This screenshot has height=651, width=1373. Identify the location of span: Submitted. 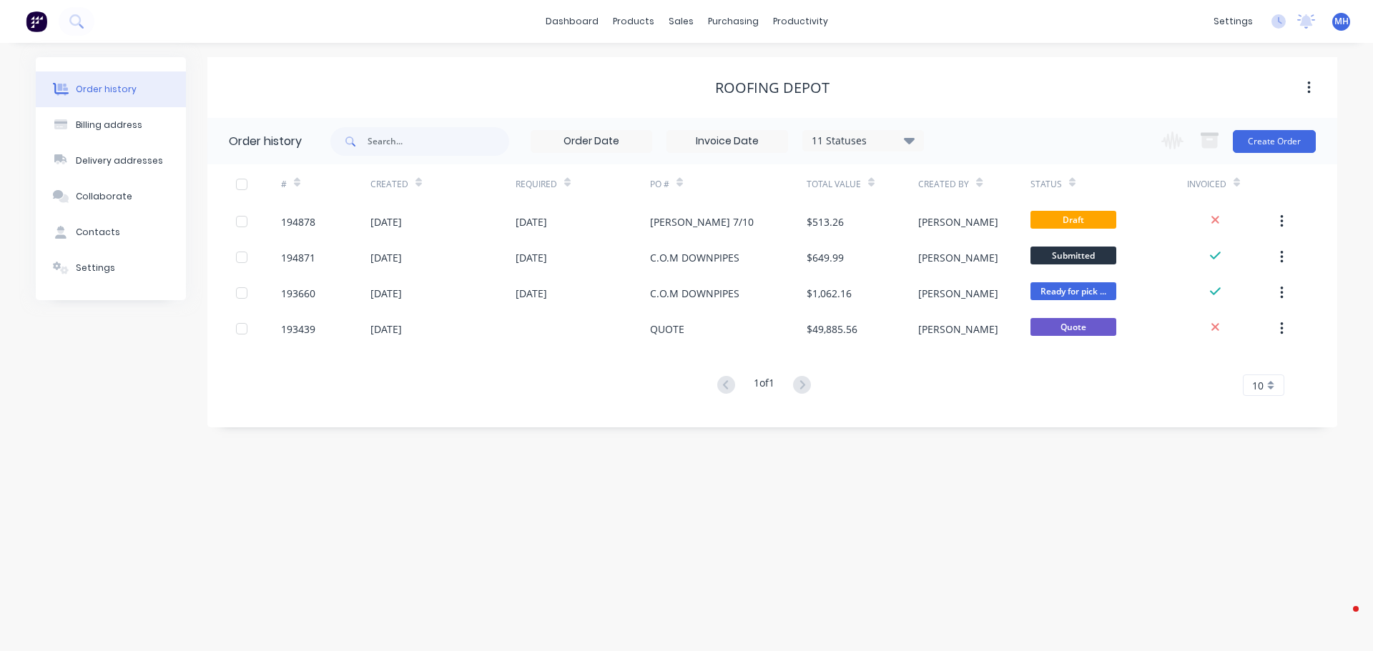
(1073, 255).